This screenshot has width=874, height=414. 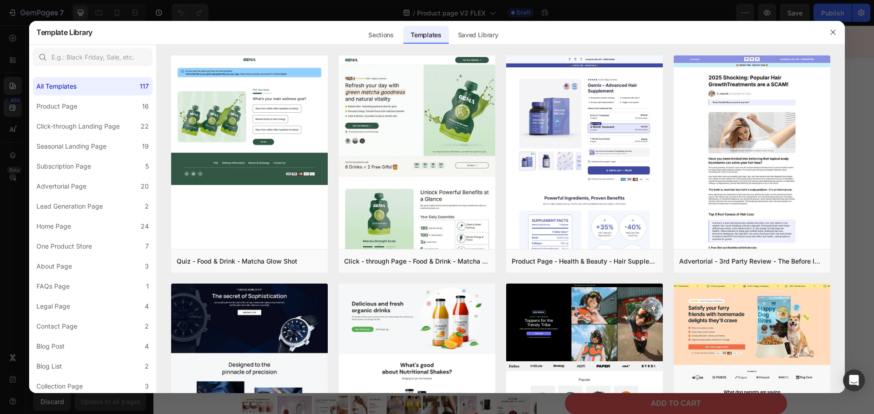 What do you see at coordinates (64, 167) in the screenshot?
I see `div: Subscription Page` at bounding box center [64, 167].